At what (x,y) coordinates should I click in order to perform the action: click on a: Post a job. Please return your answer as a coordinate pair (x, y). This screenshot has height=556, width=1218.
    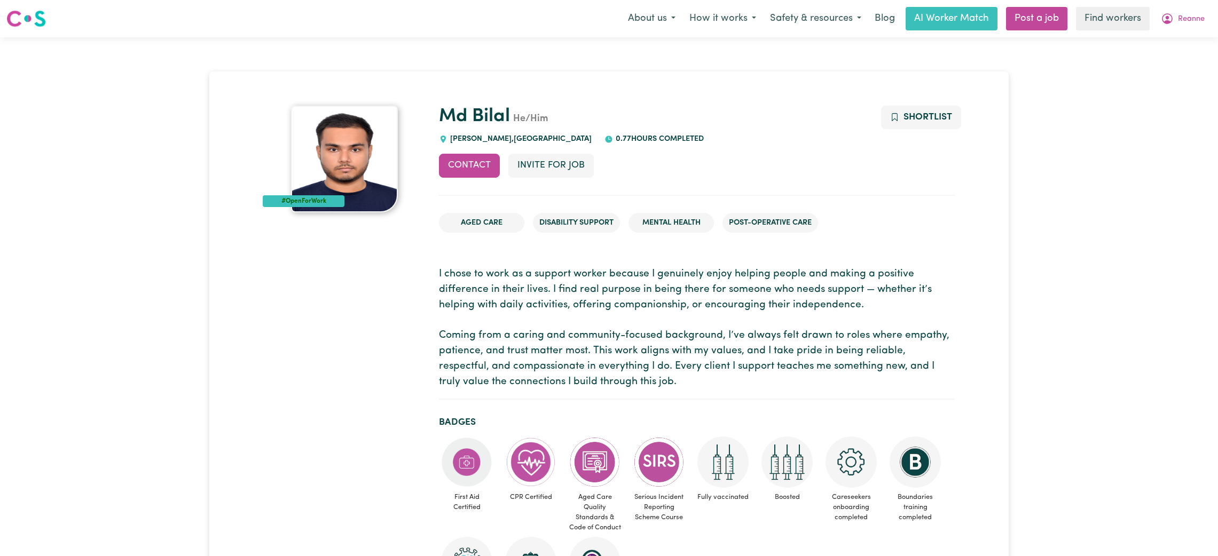
    Looking at the image, I should click on (1036, 19).